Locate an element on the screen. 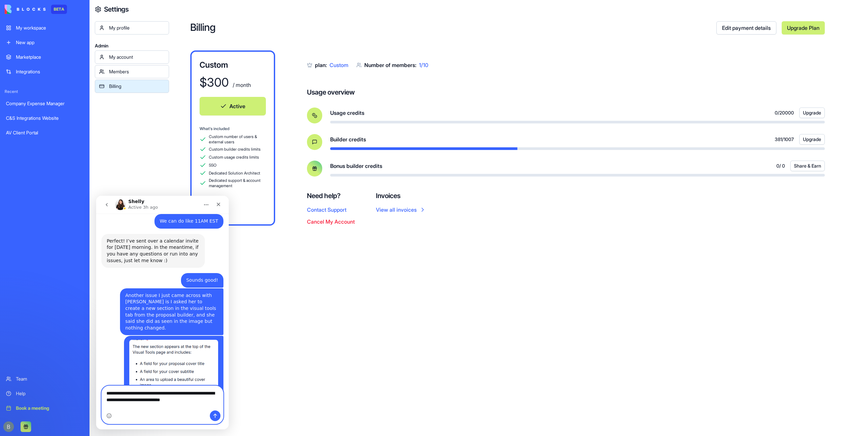 The width and height of the screenshot is (846, 436). span: Dedicated support & account management is located at coordinates (237, 183).